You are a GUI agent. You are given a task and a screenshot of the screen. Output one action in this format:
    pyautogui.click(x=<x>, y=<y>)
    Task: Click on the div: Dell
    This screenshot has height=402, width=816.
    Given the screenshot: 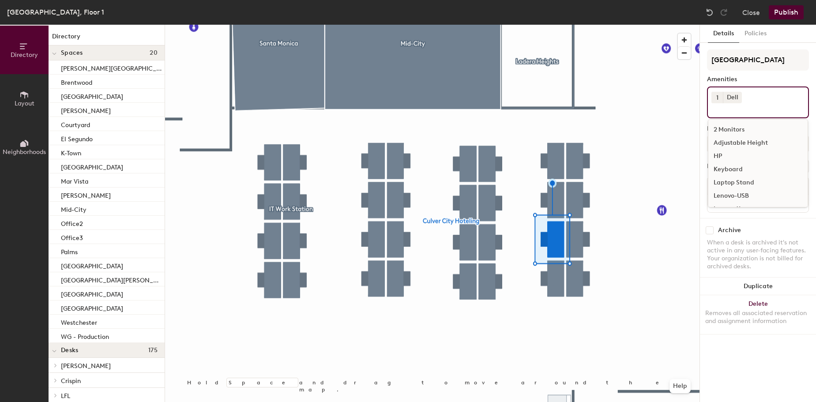 What is the action you would take?
    pyautogui.click(x=732, y=97)
    